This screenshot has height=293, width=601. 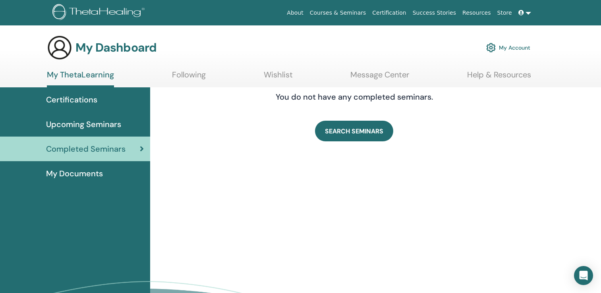 What do you see at coordinates (354, 97) in the screenshot?
I see `h4: You do not have any completed seminars.` at bounding box center [354, 97].